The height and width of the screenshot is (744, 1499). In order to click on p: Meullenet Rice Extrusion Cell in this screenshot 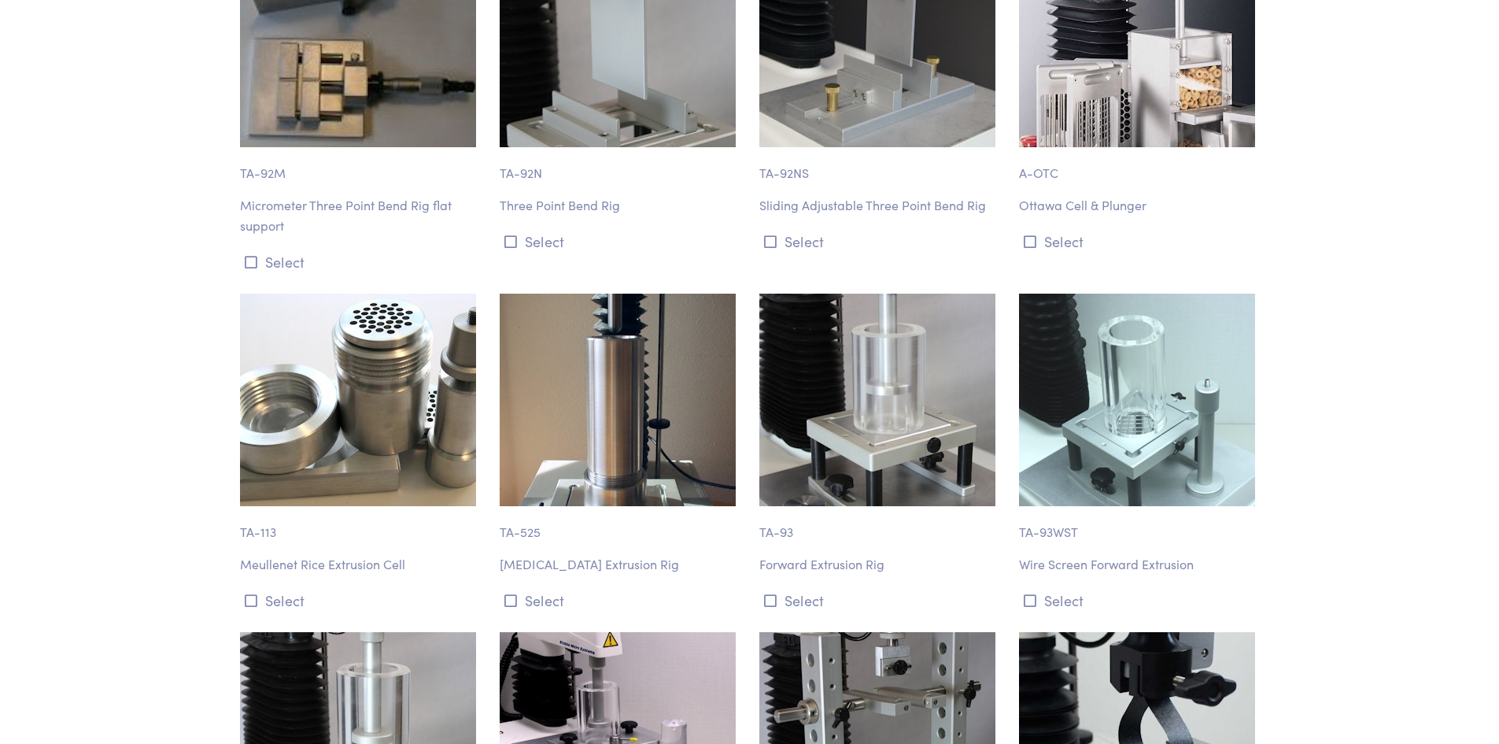, I will do `click(360, 564)`.